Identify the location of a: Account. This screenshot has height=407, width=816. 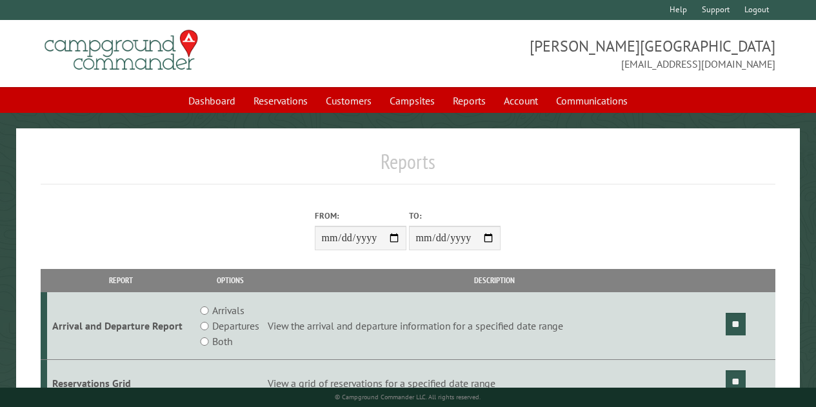
(520, 101).